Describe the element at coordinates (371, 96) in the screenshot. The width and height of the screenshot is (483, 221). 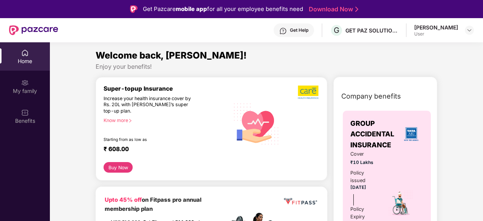
I see `span: Company benefits` at that location.